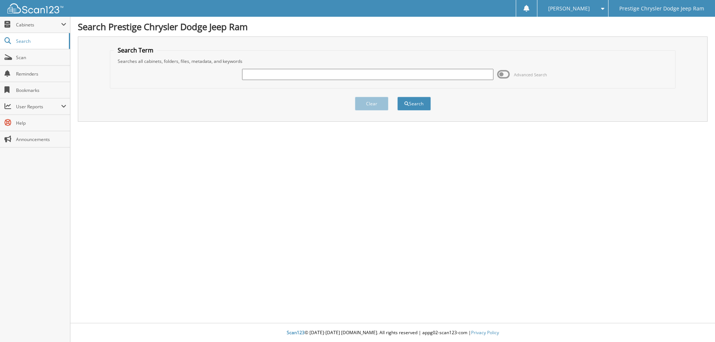 The width and height of the screenshot is (715, 342). What do you see at coordinates (414, 104) in the screenshot?
I see `button: Search` at bounding box center [414, 104].